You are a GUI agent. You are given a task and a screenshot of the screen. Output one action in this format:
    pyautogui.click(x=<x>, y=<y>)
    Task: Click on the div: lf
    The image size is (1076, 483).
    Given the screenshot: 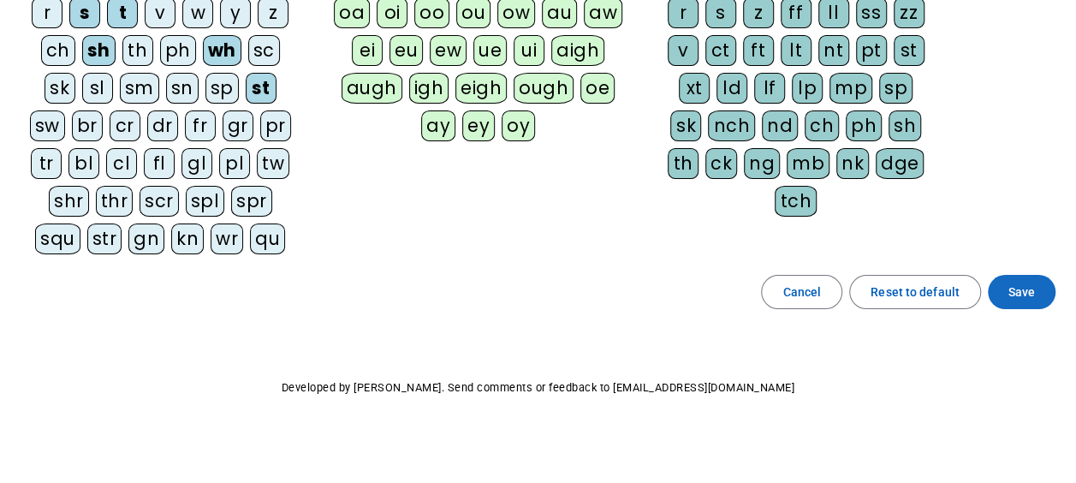 What is the action you would take?
    pyautogui.click(x=769, y=88)
    